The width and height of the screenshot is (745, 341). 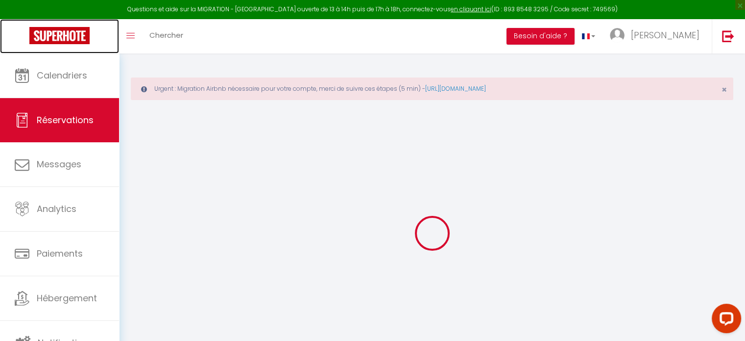 What do you see at coordinates (62, 75) in the screenshot?
I see `span: Calendriers` at bounding box center [62, 75].